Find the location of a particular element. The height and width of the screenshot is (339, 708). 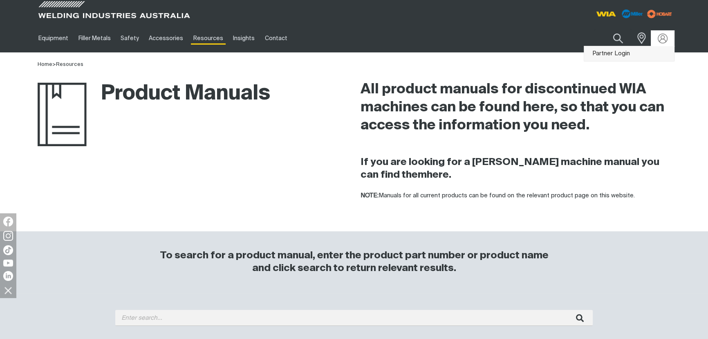

img: hide socials is located at coordinates (8, 290).